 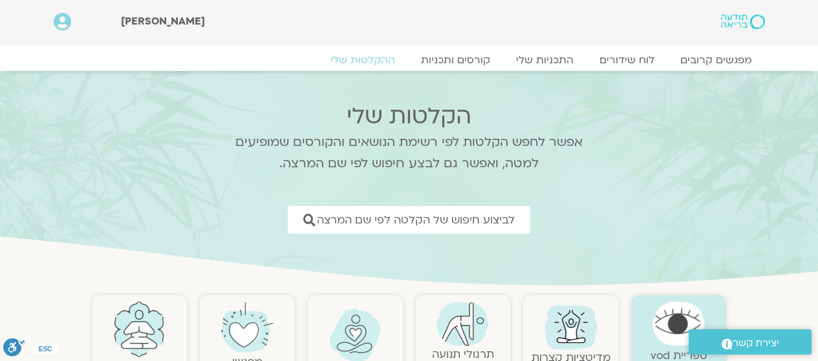 What do you see at coordinates (409, 60) in the screenshot?
I see `nav: Menu` at bounding box center [409, 60].